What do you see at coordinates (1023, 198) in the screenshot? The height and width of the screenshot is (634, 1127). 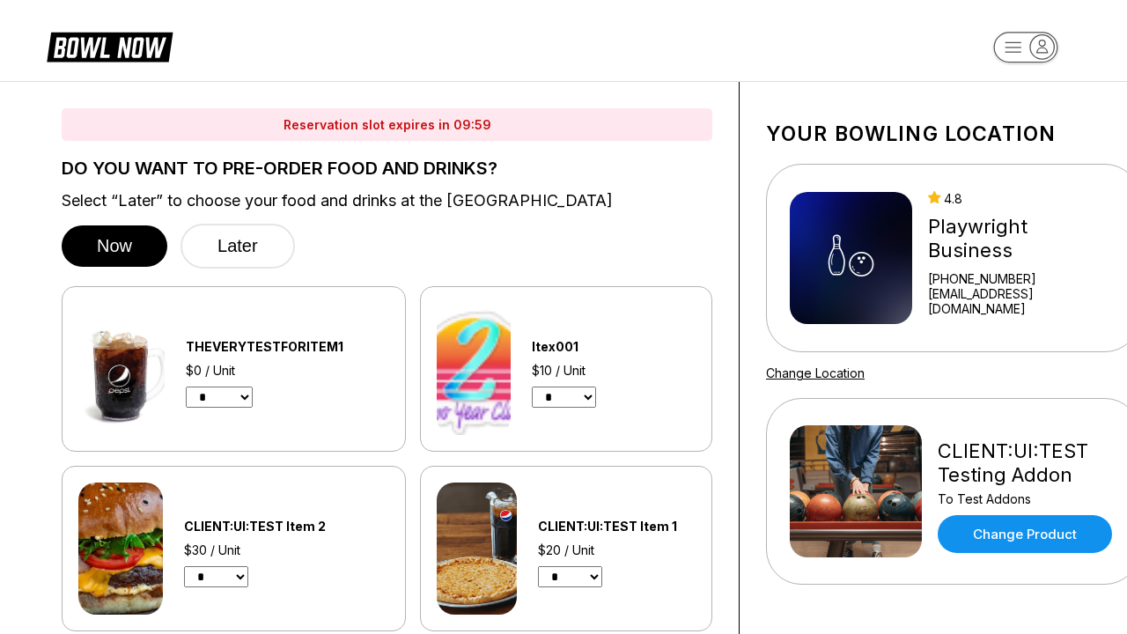 I see `div: 4.8` at bounding box center [1023, 198].